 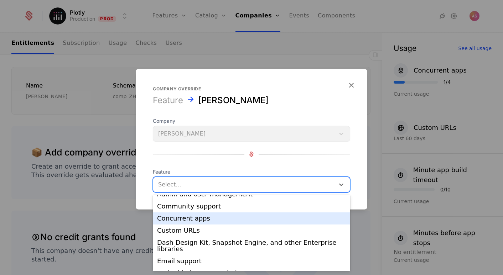 I want to click on span: Feature, so click(x=251, y=172).